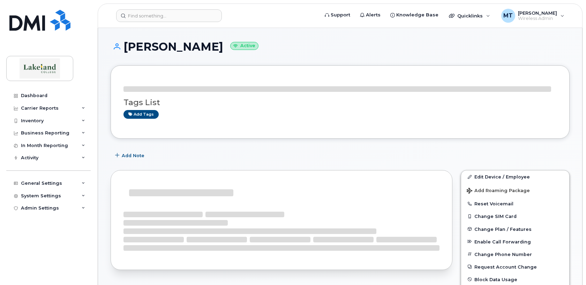  I want to click on button: Add Roaming Package, so click(515, 190).